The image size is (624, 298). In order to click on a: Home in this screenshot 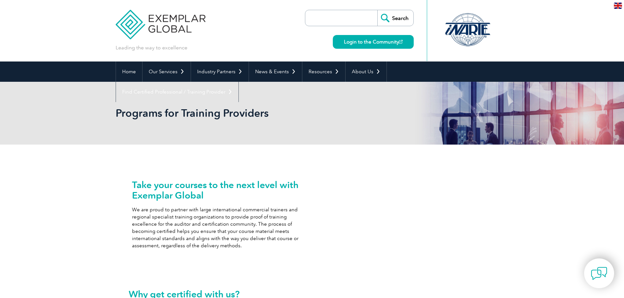, I will do `click(129, 72)`.